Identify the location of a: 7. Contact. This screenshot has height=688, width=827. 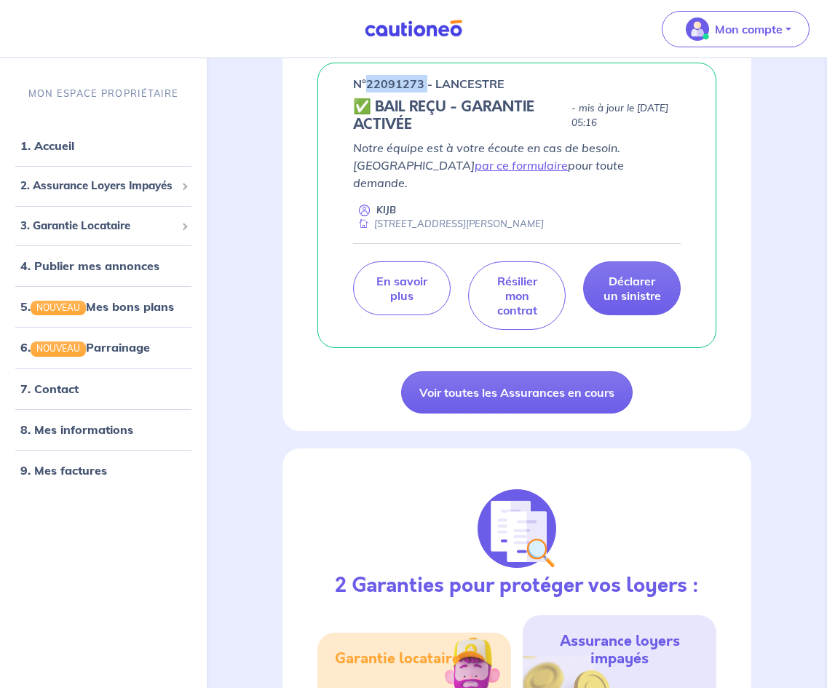
(49, 388).